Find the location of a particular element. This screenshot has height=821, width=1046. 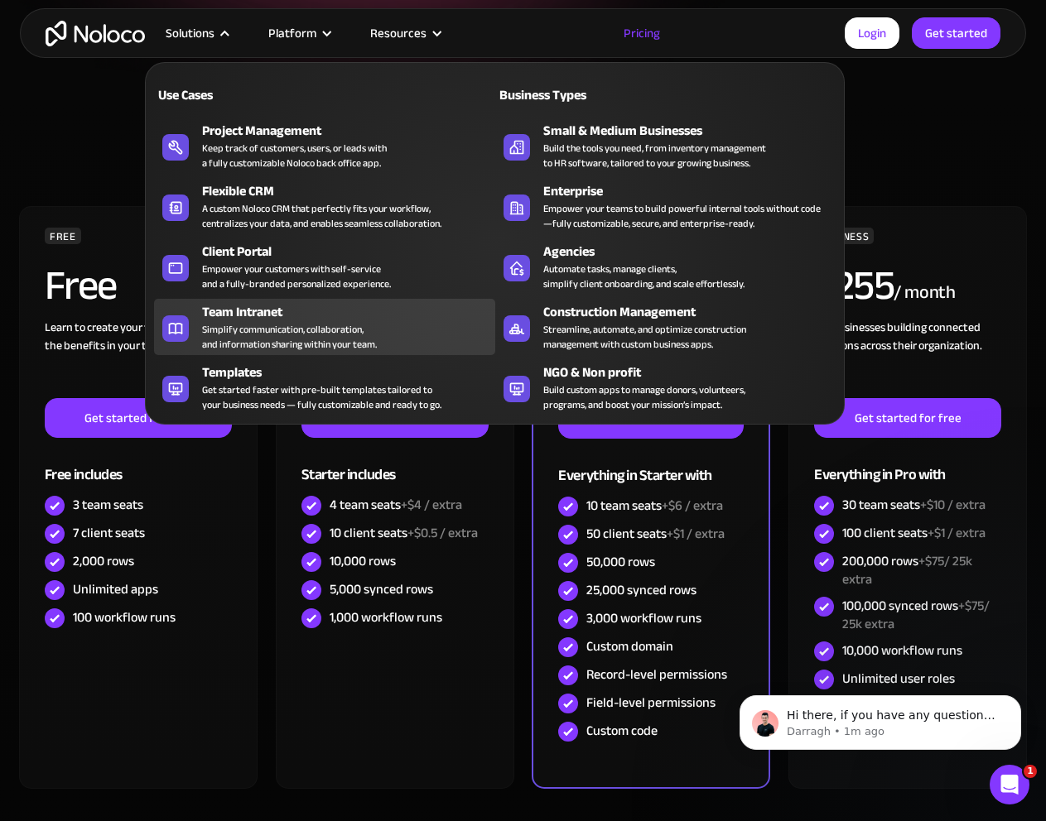

a: Get started is located at coordinates (955, 33).